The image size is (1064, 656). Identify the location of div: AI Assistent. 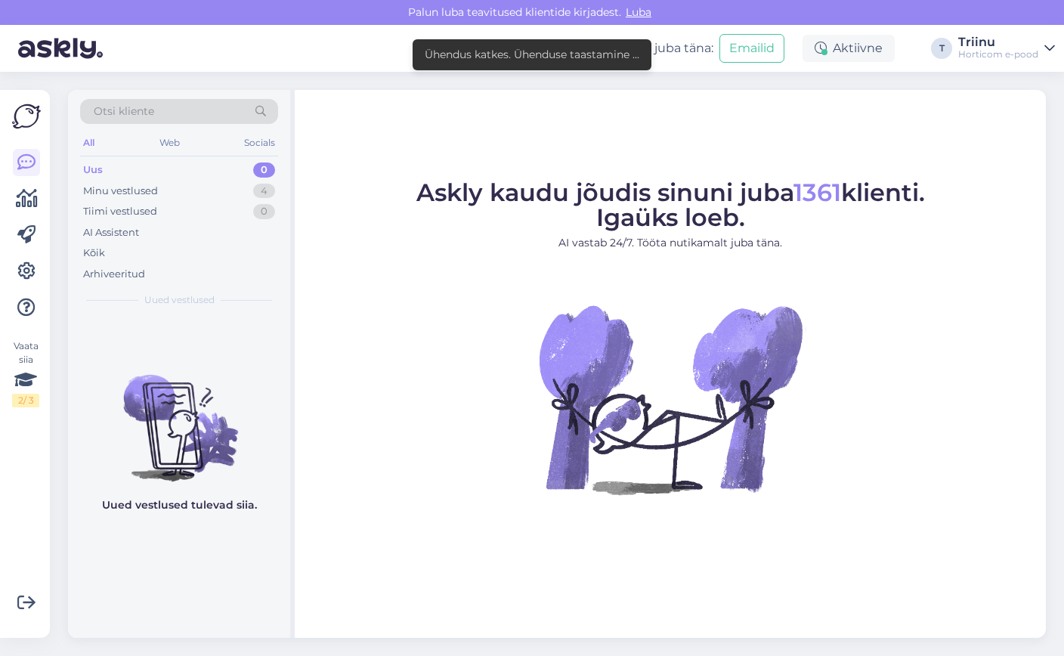
(111, 233).